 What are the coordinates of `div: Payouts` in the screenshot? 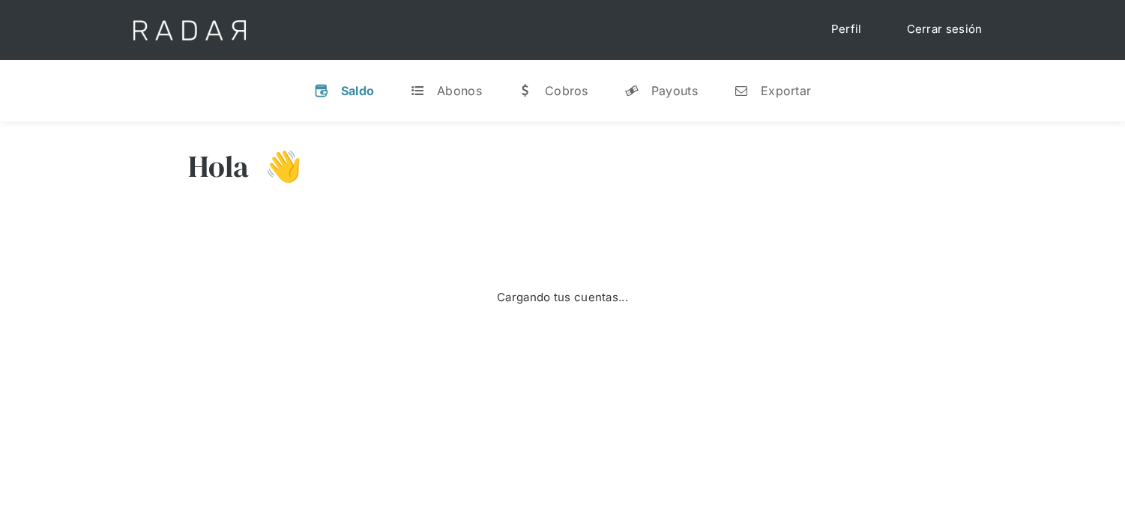 It's located at (674, 91).